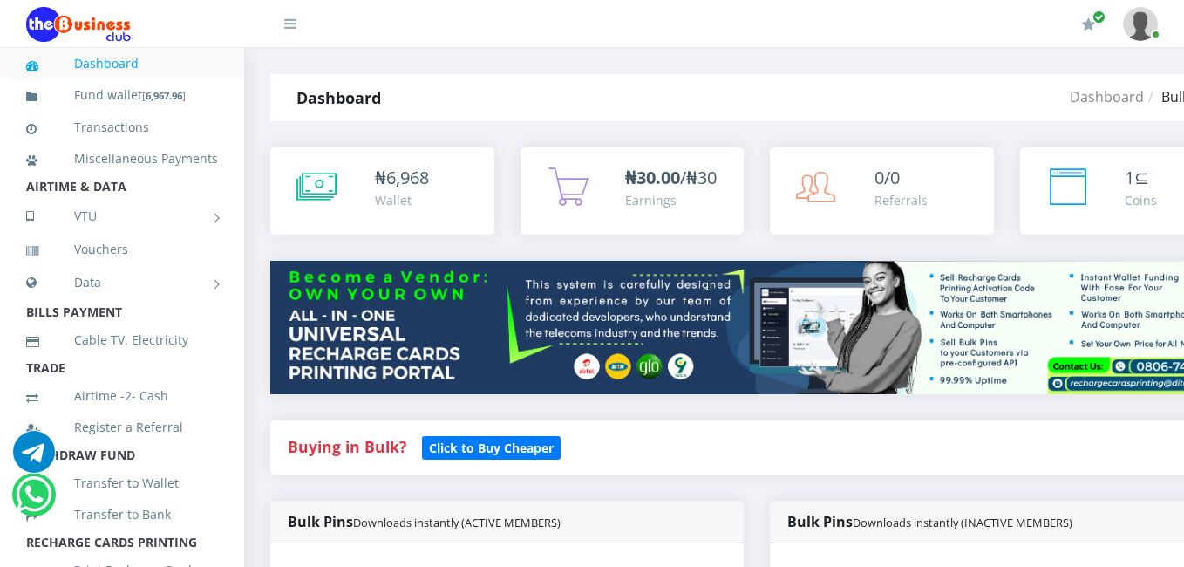 The width and height of the screenshot is (1184, 567). I want to click on small: Downloads instantly (ACTIVE MEMBERS), so click(457, 522).